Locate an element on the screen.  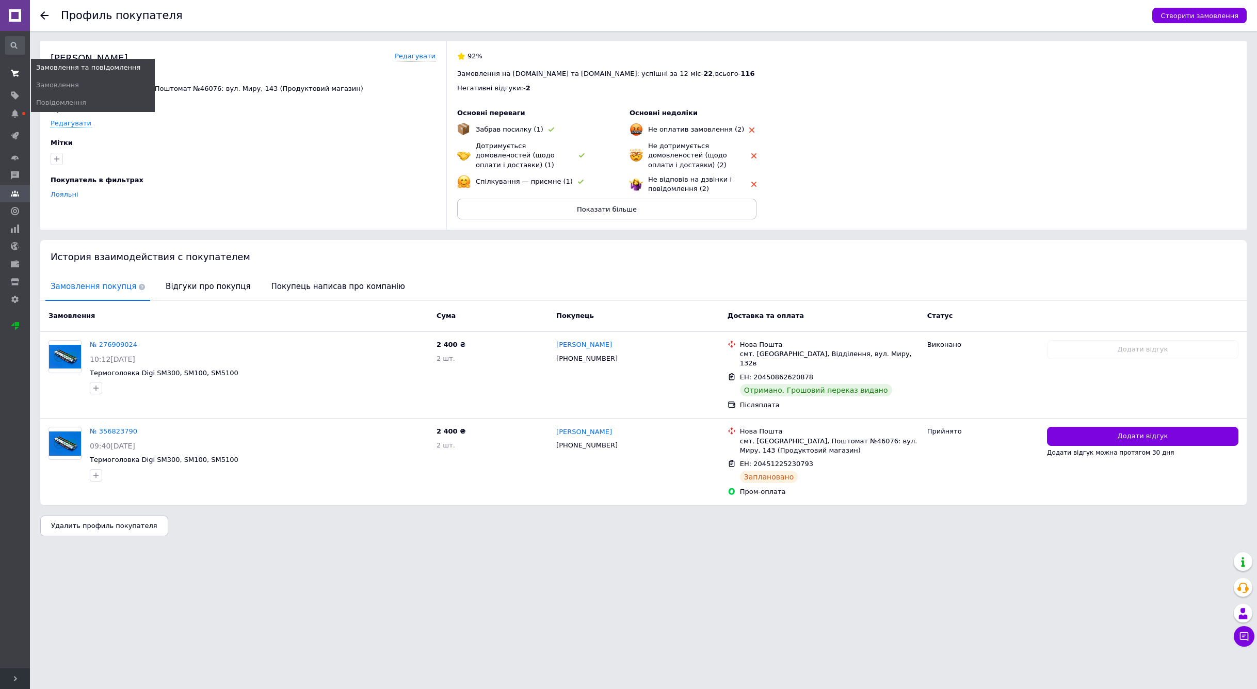
span: Дотримується домовленостей (щодо оплати і доставки) (1) is located at coordinates (515, 155).